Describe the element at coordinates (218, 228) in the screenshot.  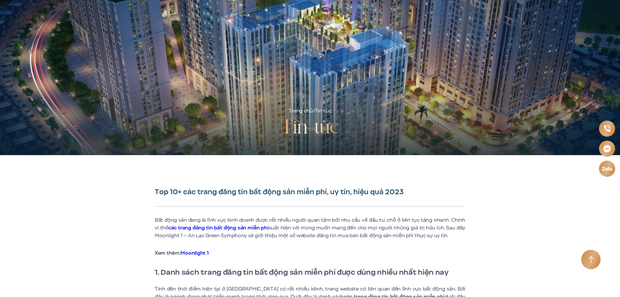
I see `a: các trang đăng tin bất động sản miễn phí` at that location.